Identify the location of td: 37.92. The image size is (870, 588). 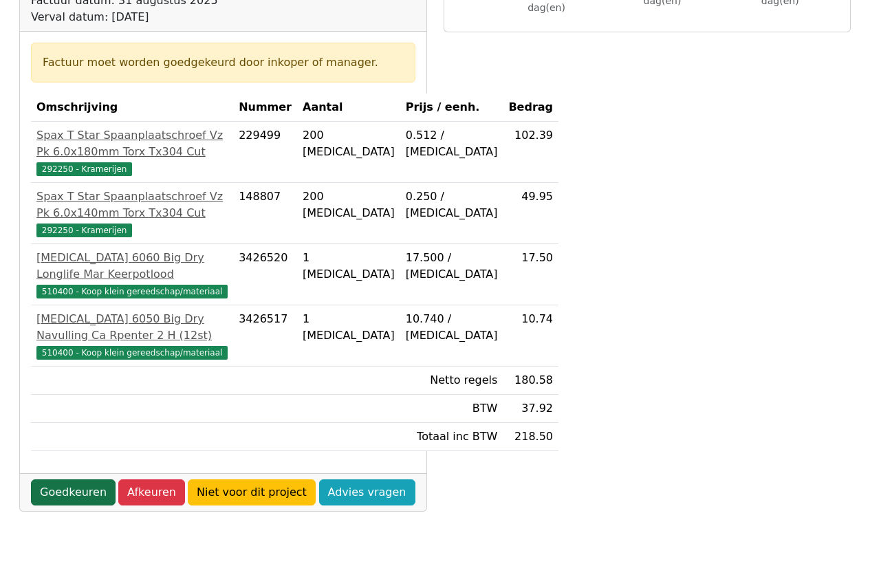
(530, 408).